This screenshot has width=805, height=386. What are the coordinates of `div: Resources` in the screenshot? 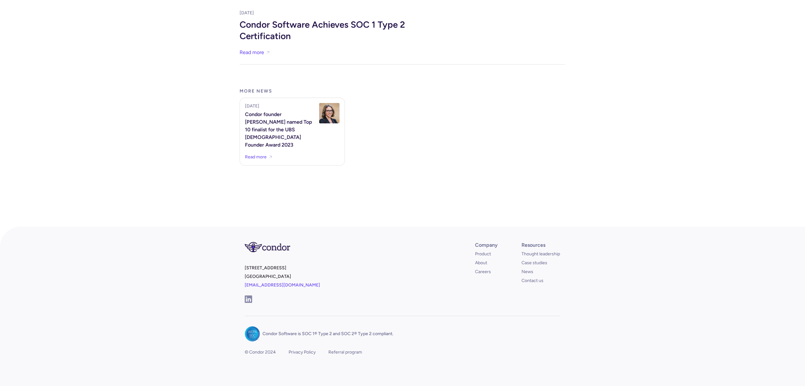 It's located at (533, 245).